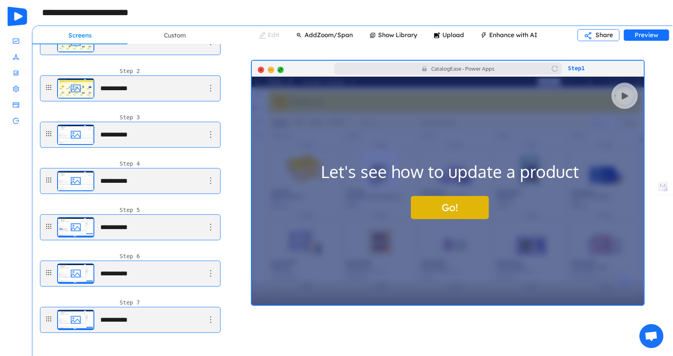 This screenshot has height=356, width=673. Describe the element at coordinates (453, 35) in the screenshot. I see `div: Upload` at that location.